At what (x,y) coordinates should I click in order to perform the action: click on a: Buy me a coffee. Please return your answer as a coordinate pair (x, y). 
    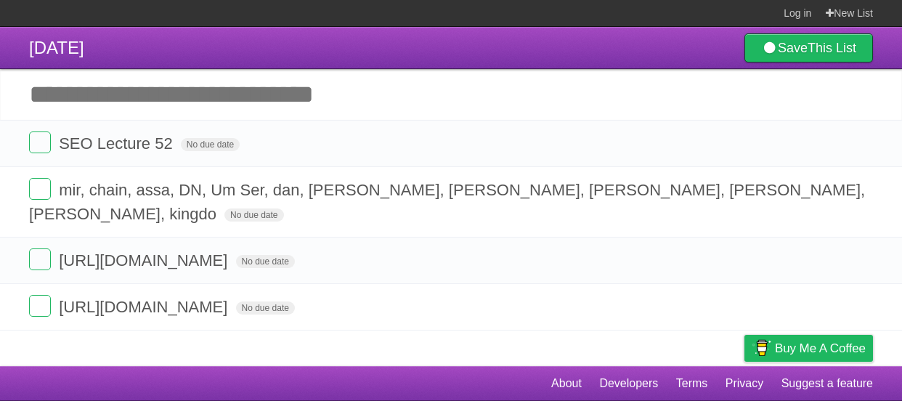
    Looking at the image, I should click on (808, 348).